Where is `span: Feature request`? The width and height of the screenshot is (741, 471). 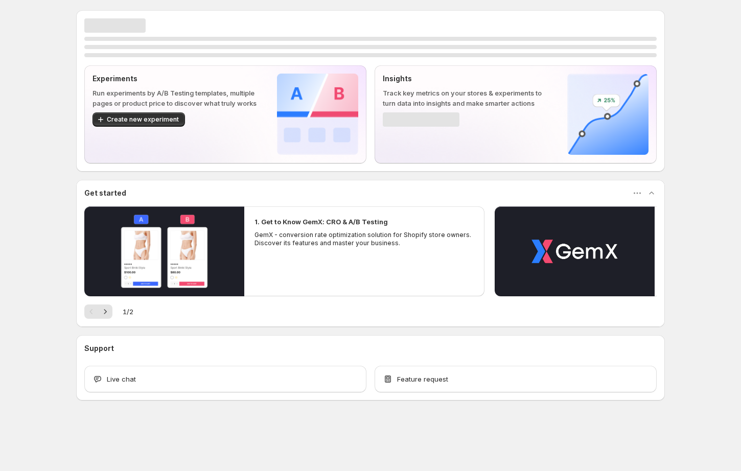 span: Feature request is located at coordinates (423, 379).